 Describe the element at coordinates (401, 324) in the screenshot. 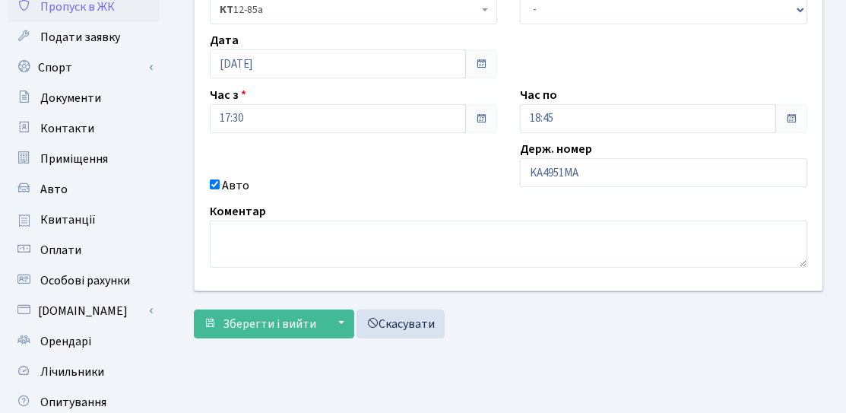

I see `a: Скасувати` at that location.